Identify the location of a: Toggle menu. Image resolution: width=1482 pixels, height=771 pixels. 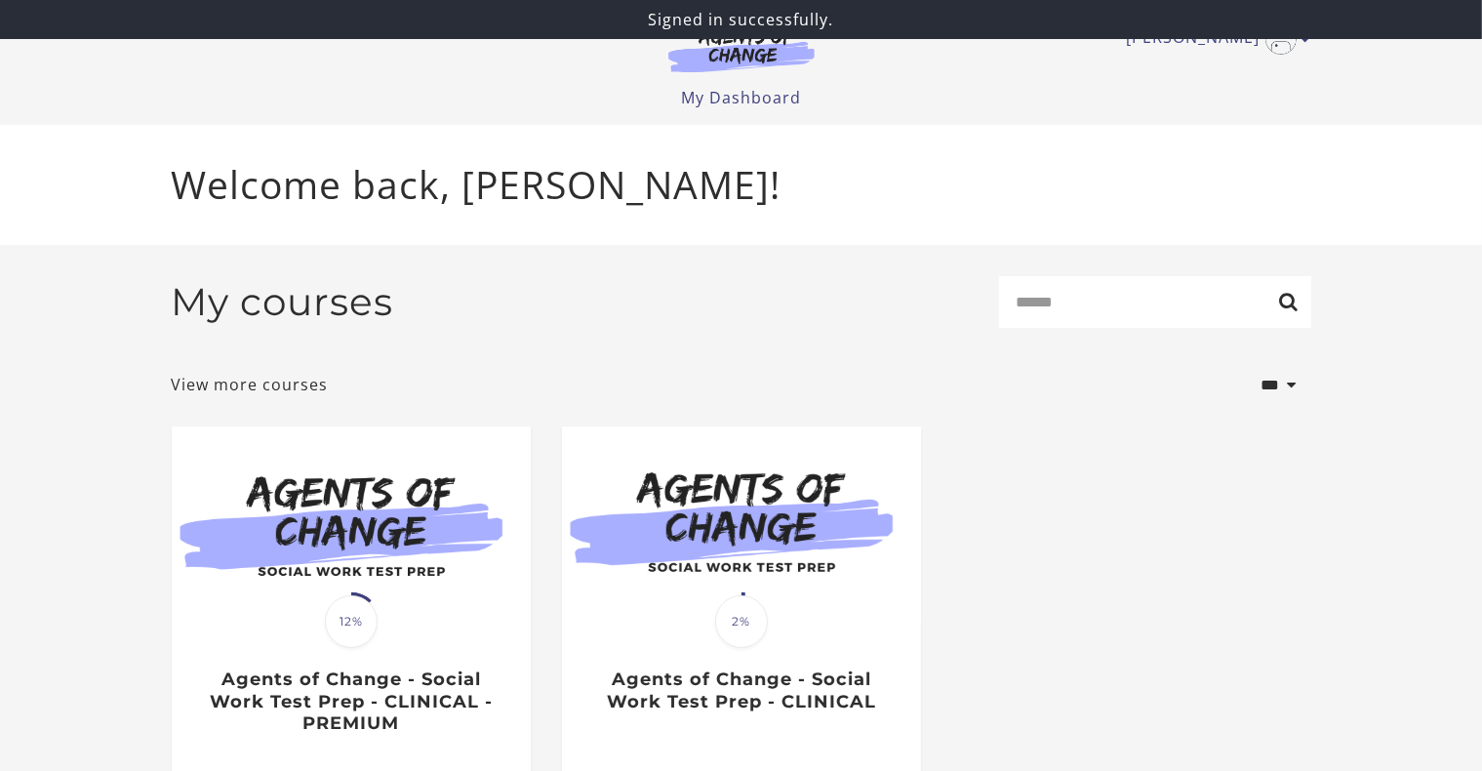
(1214, 39).